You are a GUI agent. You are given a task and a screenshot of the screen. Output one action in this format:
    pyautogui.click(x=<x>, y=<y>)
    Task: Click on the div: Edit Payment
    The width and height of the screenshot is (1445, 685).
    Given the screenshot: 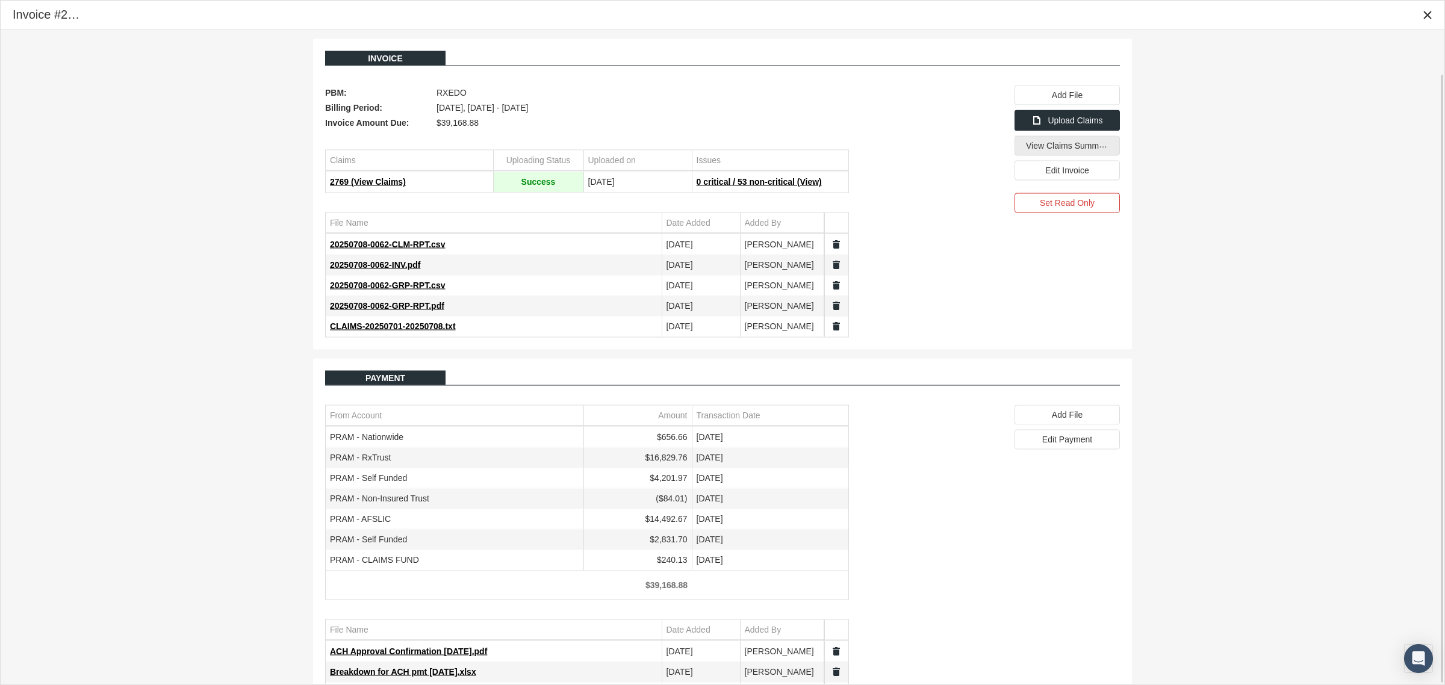 What is the action you would take?
    pyautogui.click(x=1067, y=440)
    